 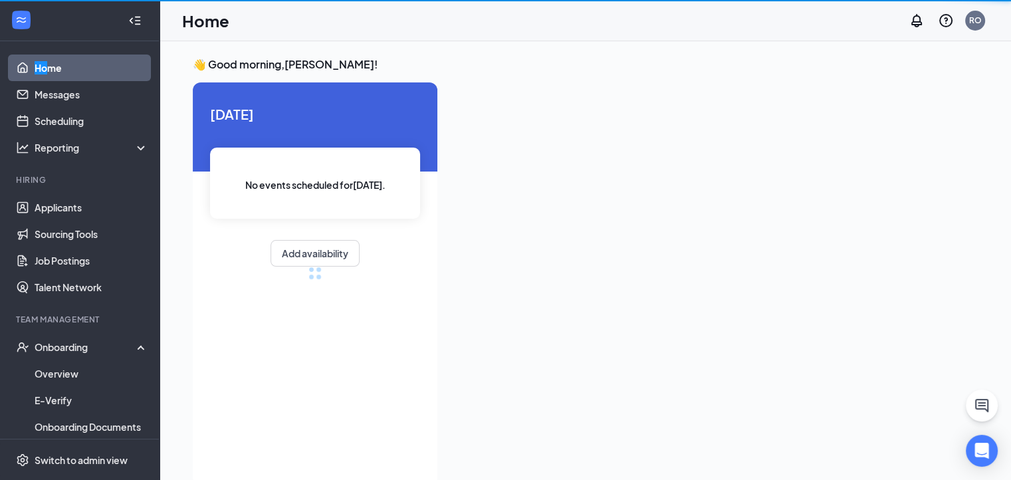 What do you see at coordinates (23, 347) in the screenshot?
I see `svg: UserCheck` at bounding box center [23, 347].